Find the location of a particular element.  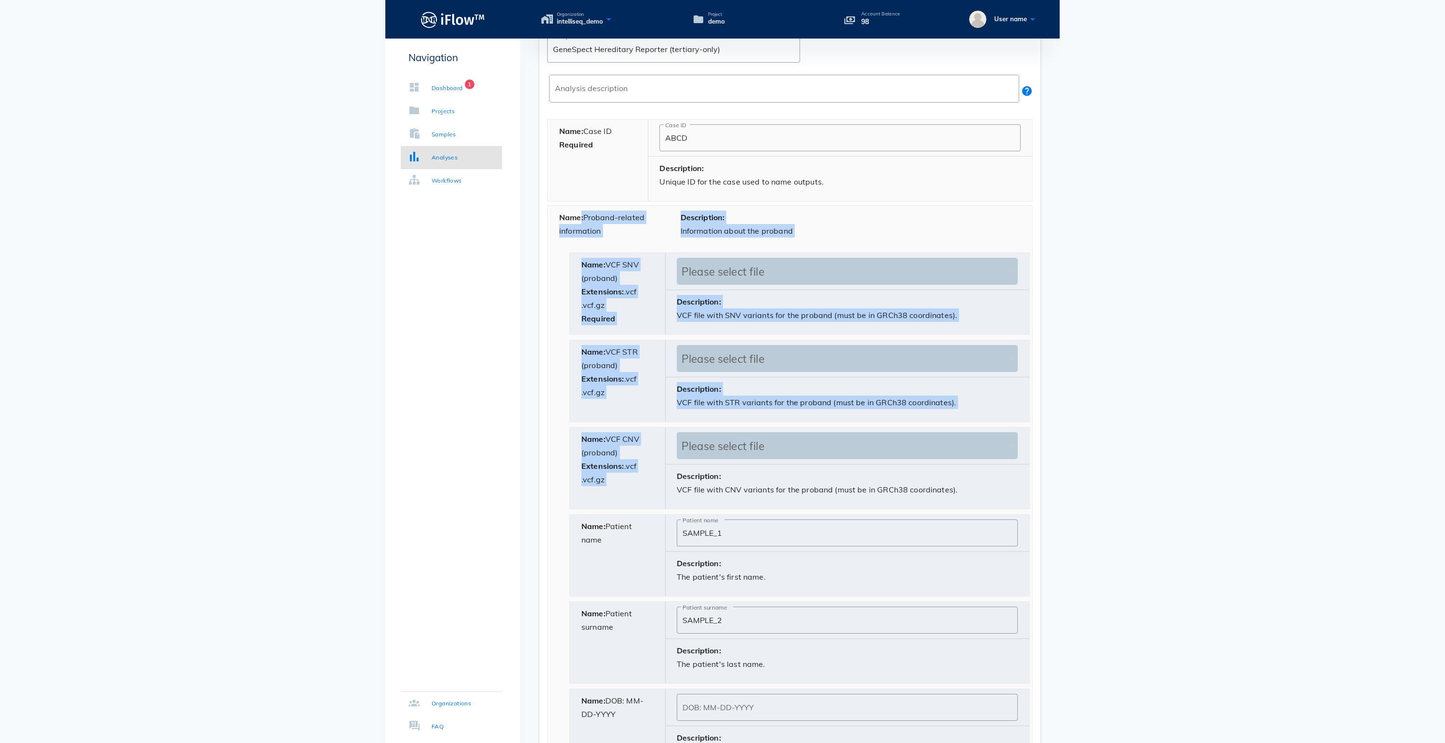

div: VCF CNV (proband) .vcf .vcf.gz is located at coordinates (617, 468).